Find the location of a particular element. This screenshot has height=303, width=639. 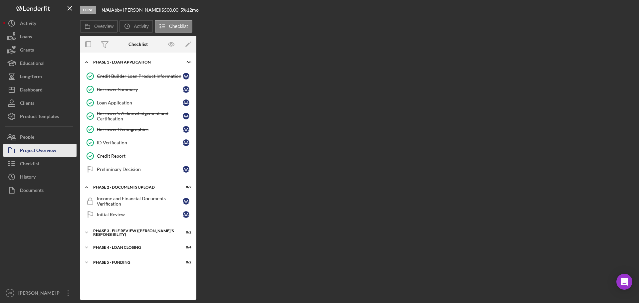

div: Grants is located at coordinates (27, 51).